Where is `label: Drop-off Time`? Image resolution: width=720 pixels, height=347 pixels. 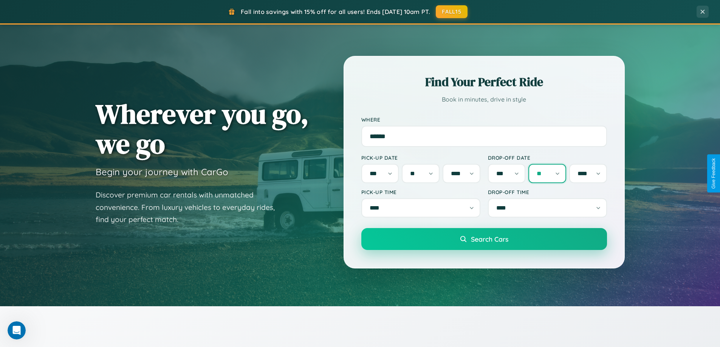
label: Drop-off Time is located at coordinates (547, 192).